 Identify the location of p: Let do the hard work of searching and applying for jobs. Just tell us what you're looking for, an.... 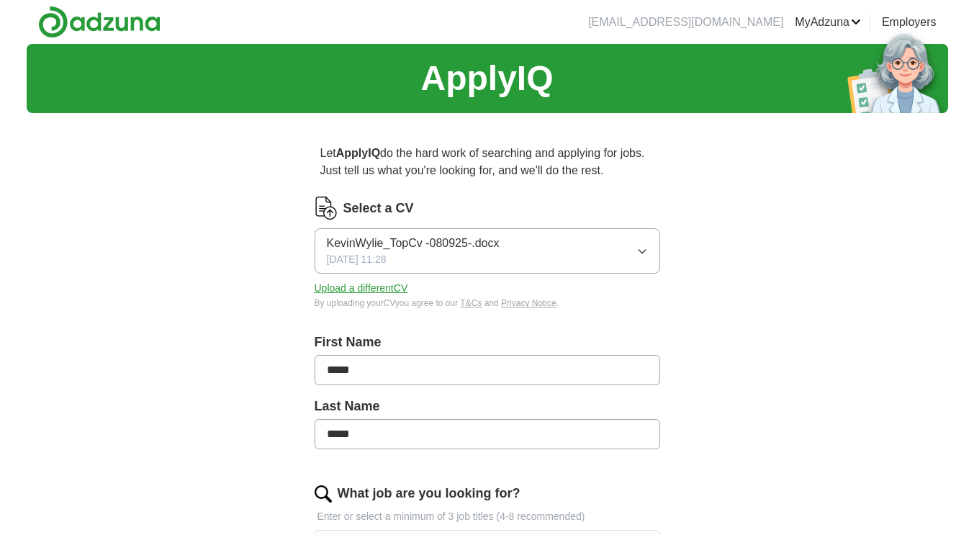
(487, 162).